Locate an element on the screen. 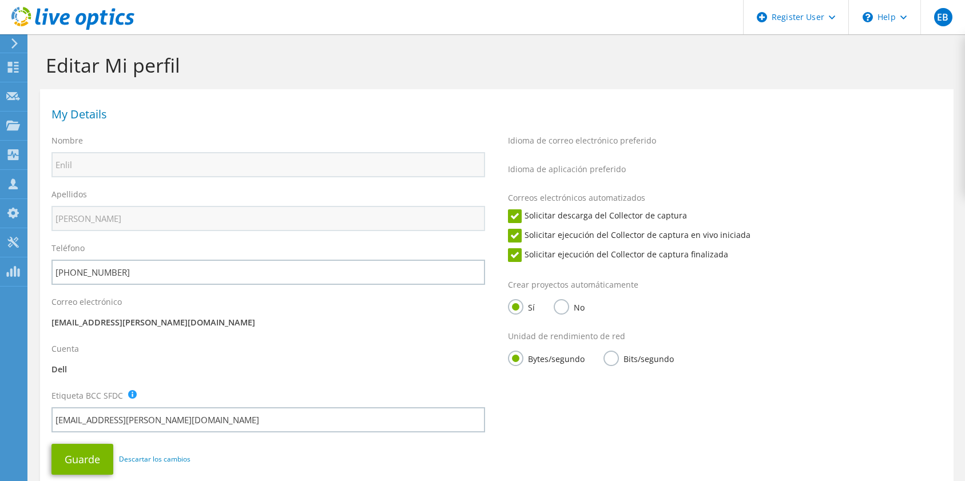 The height and width of the screenshot is (481, 965). span: EB is located at coordinates (943, 17).